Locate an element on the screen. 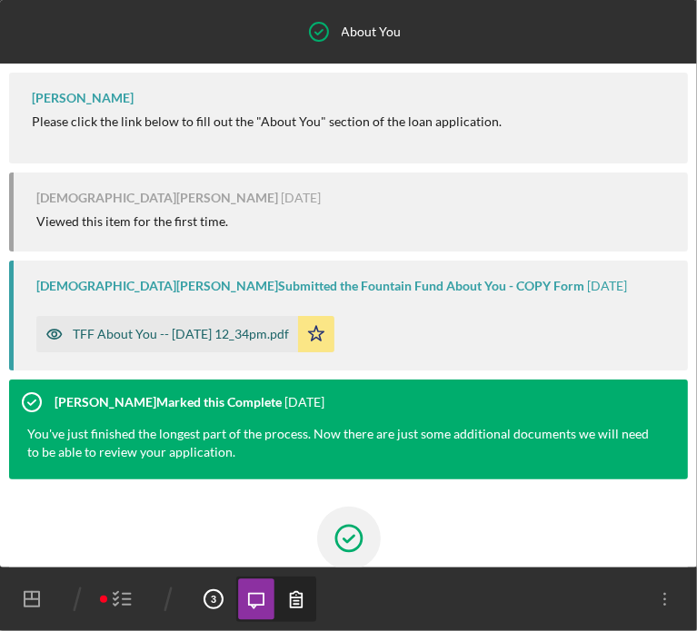 Image resolution: width=697 pixels, height=631 pixels. div: Please click the link below to fill out the "About You" section of the loan application. is located at coordinates (266, 122).